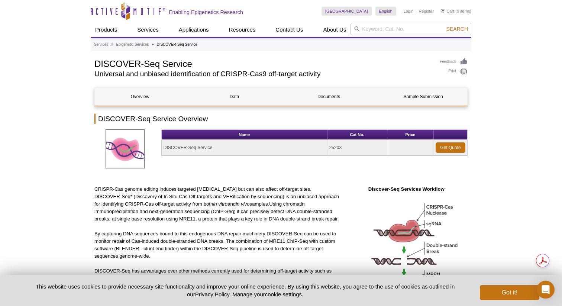 The width and height of the screenshot is (562, 306). Describe the element at coordinates (194, 30) in the screenshot. I see `a: Applications` at that location.